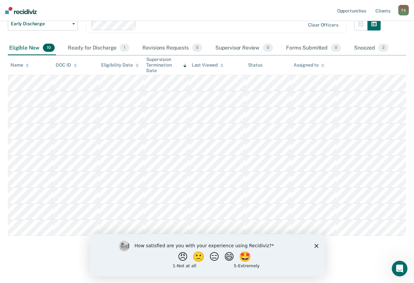 The width and height of the screenshot is (414, 283). I want to click on div: How satisfied are you with your experience using Recidiviz?, so click(120, 11).